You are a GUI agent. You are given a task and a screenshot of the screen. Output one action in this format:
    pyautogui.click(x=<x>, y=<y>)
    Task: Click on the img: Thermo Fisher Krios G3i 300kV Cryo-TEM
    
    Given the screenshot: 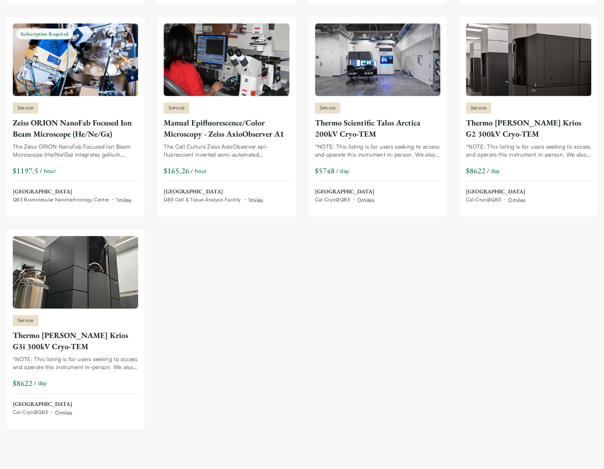 What is the action you would take?
    pyautogui.click(x=76, y=272)
    